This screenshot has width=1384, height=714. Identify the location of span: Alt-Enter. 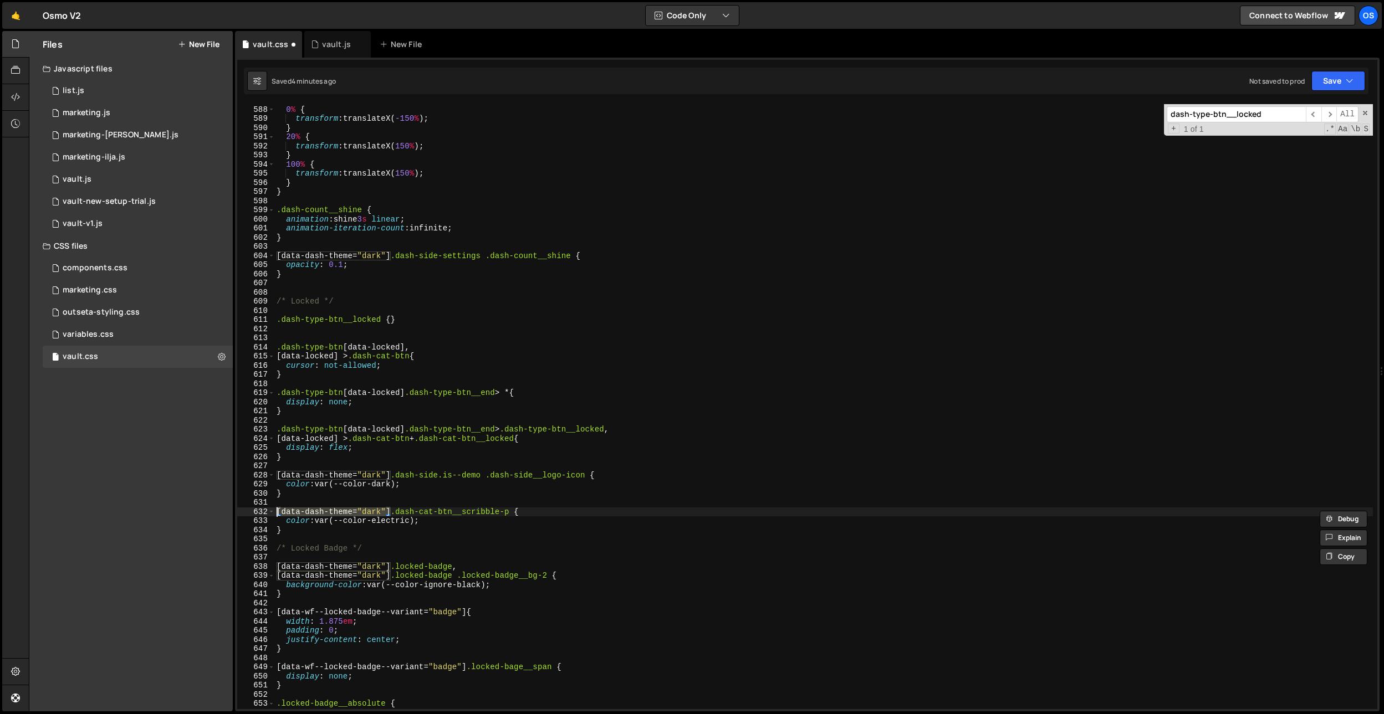
(1347, 114).